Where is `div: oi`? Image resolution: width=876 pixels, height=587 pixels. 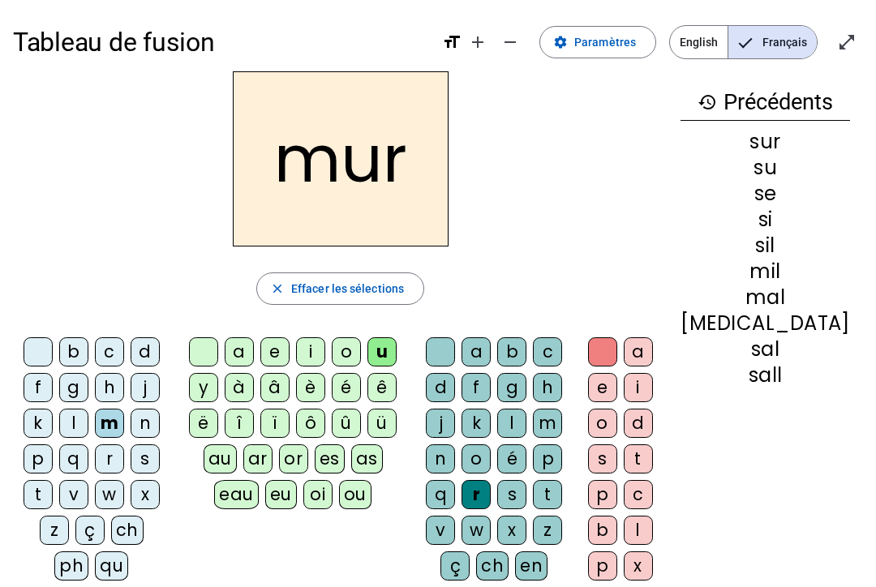 div: oi is located at coordinates (318, 495).